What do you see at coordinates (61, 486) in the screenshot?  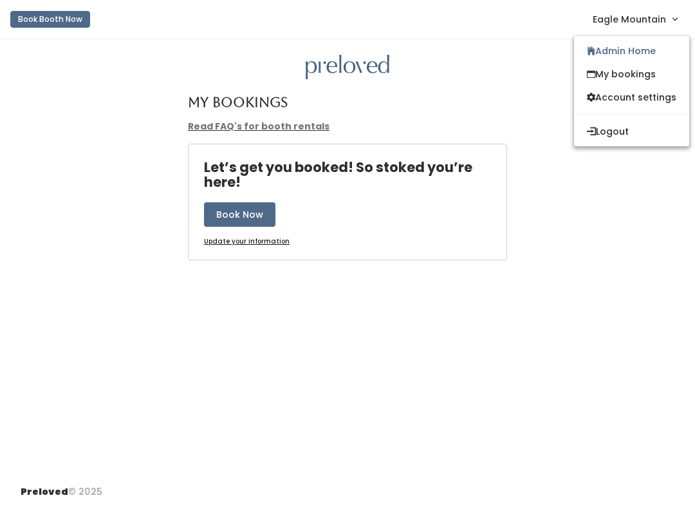 I see `div: © 2025` at bounding box center [61, 486].